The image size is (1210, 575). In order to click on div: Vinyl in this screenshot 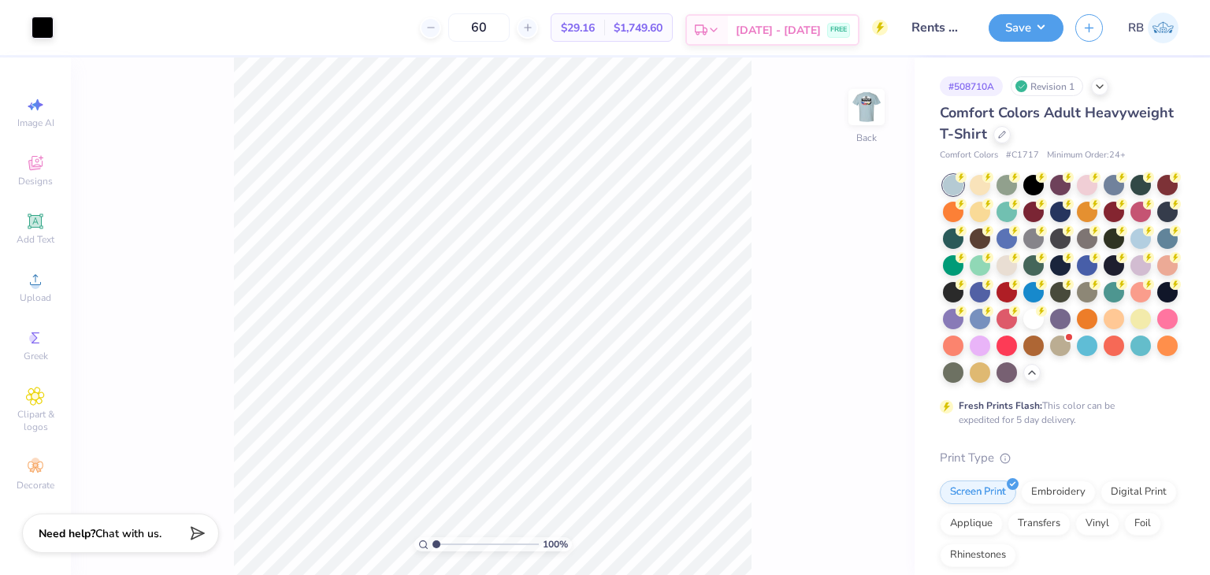, I will do `click(1097, 524)`.